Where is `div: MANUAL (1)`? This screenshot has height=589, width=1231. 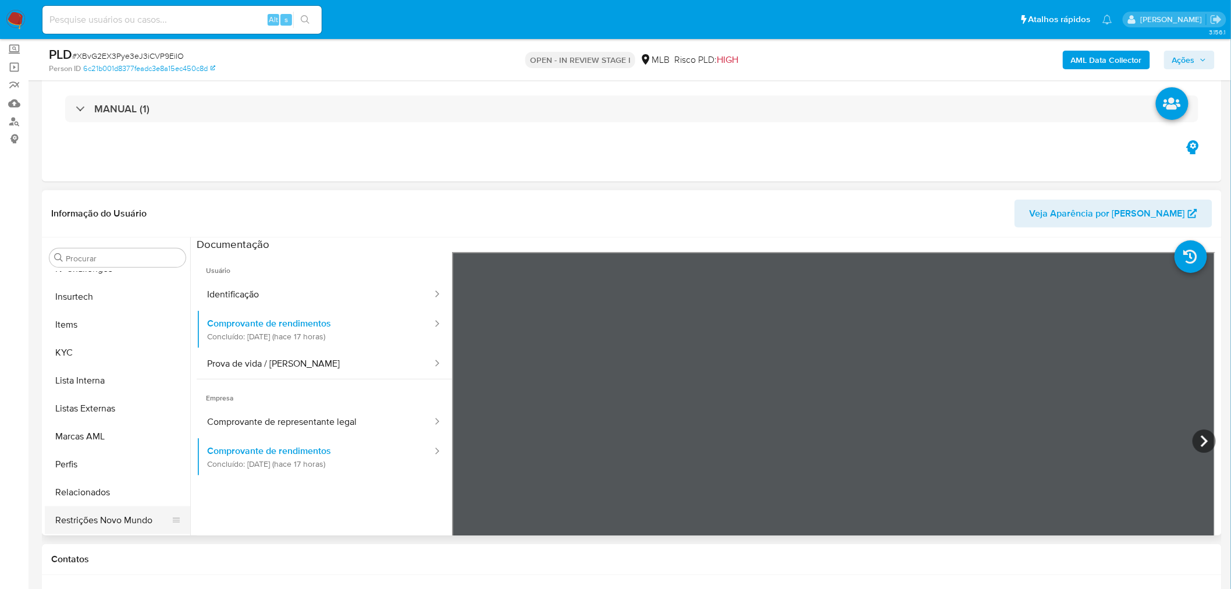
div: MANUAL (1) is located at coordinates (632, 109).